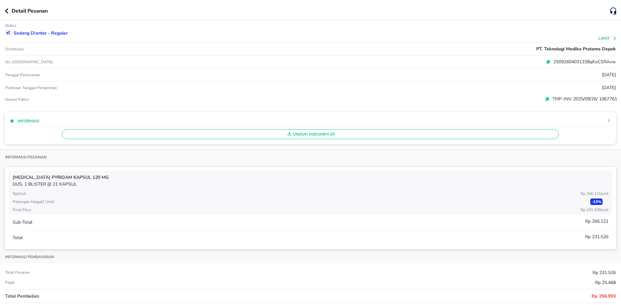 The height and width of the screenshot is (305, 621). I want to click on button: Informasi, so click(25, 121).